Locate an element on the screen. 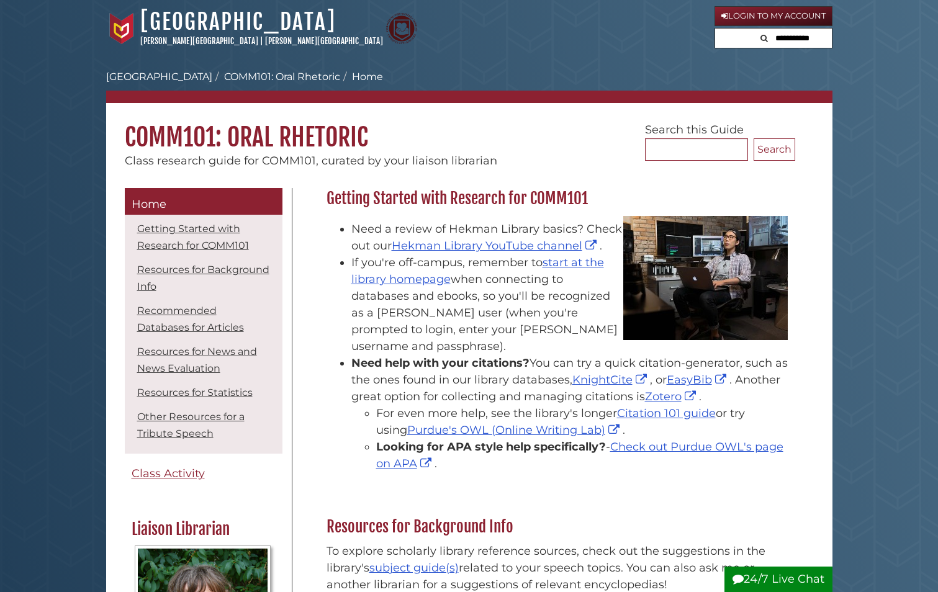 The image size is (938, 592). a: Getting Started with Research for COMM101 is located at coordinates (193, 237).